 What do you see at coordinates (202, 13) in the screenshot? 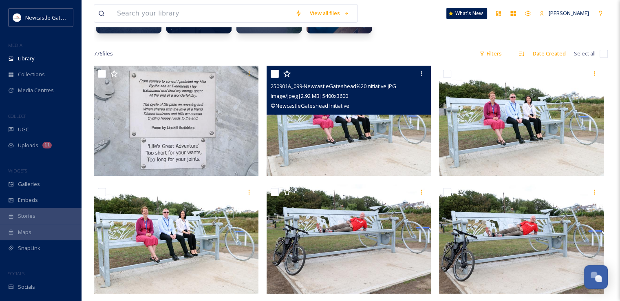
I see `input: Search your library` at bounding box center [202, 13].